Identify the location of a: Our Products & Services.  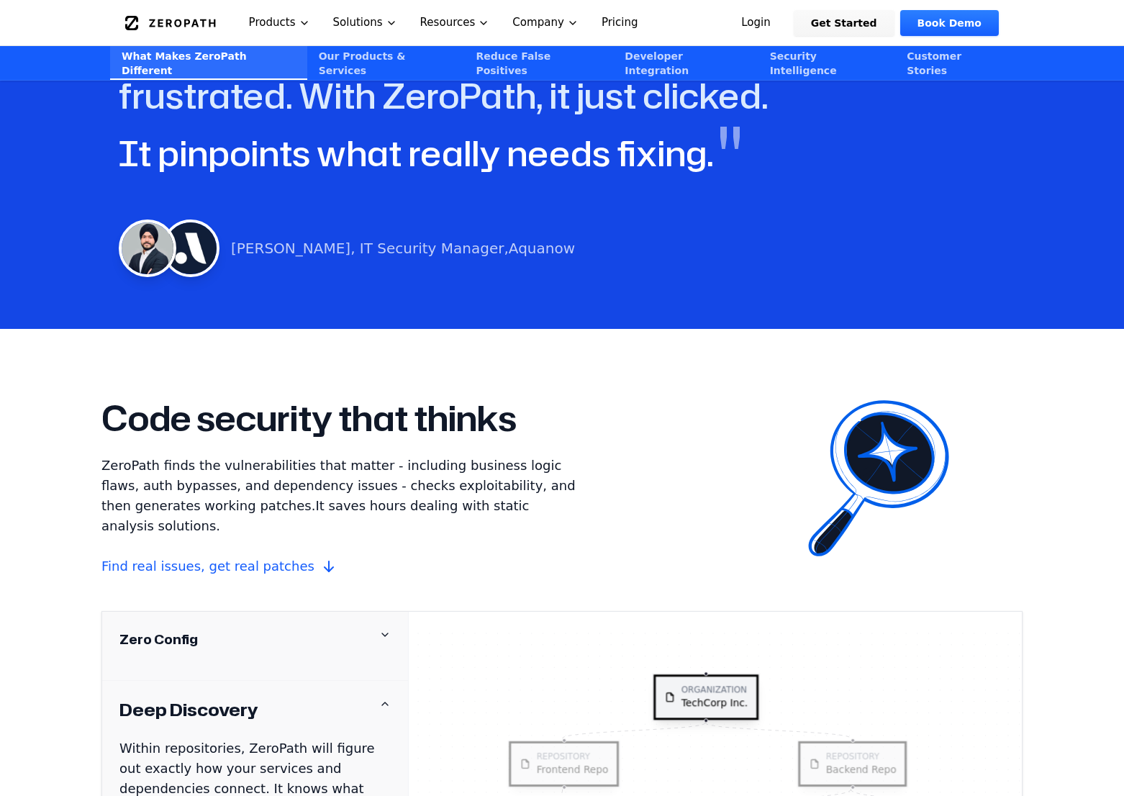
(386, 63).